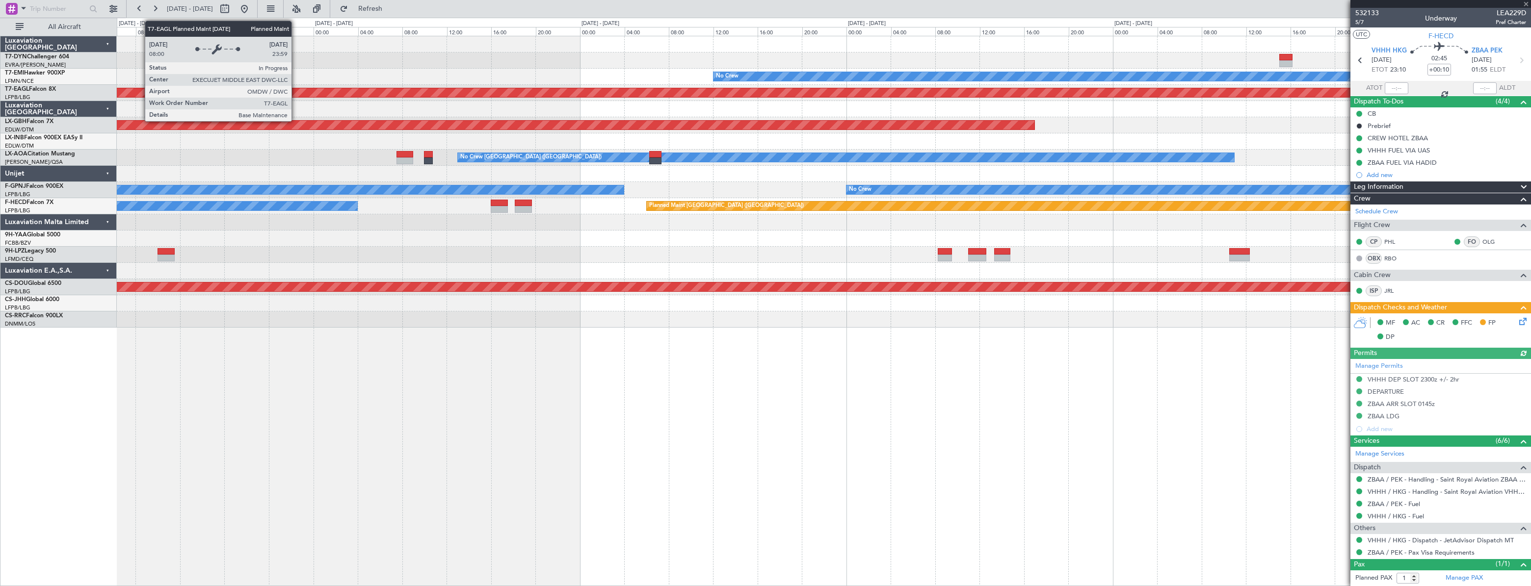  I want to click on span: (1/1), so click(1503, 564).